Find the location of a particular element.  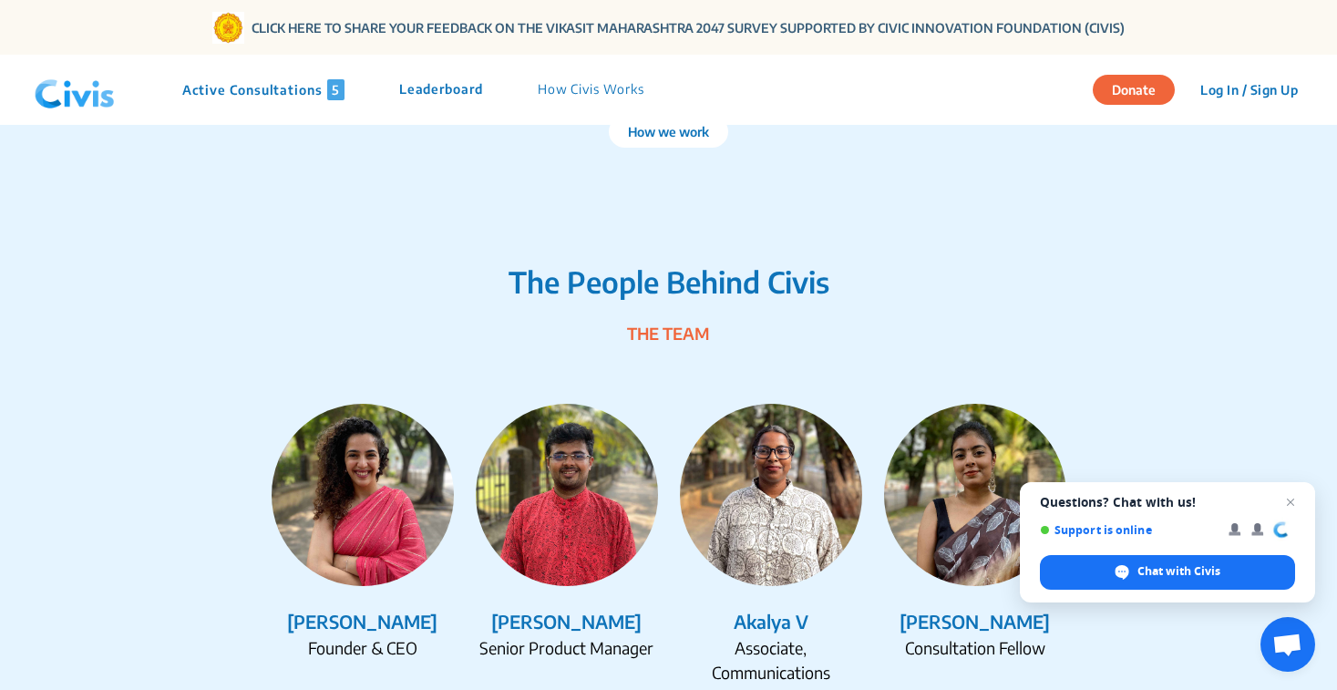

img: Akalya V is located at coordinates (771, 495).